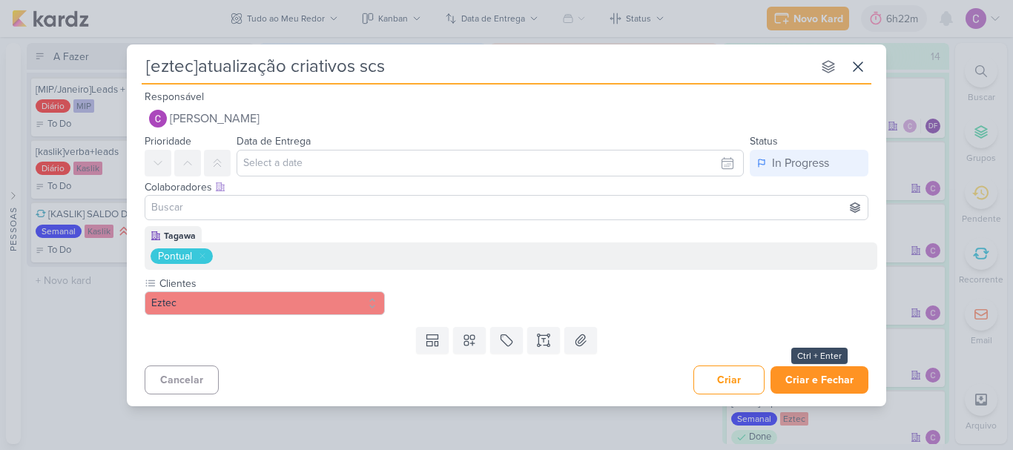  Describe the element at coordinates (477, 67) in the screenshot. I see `input: Kard Sem Título` at that location.